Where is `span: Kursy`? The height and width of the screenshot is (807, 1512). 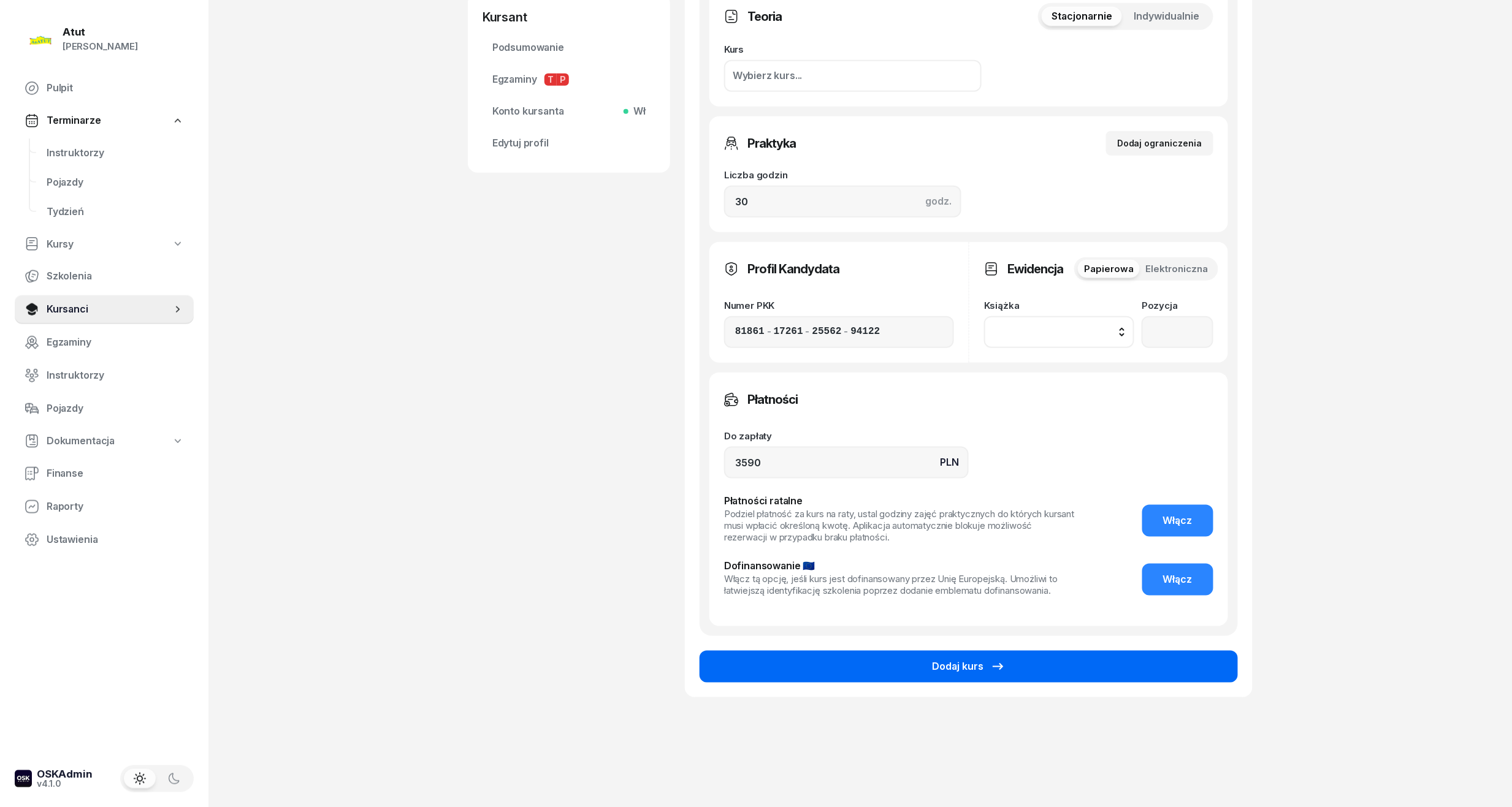
span: Kursy is located at coordinates (60, 245).